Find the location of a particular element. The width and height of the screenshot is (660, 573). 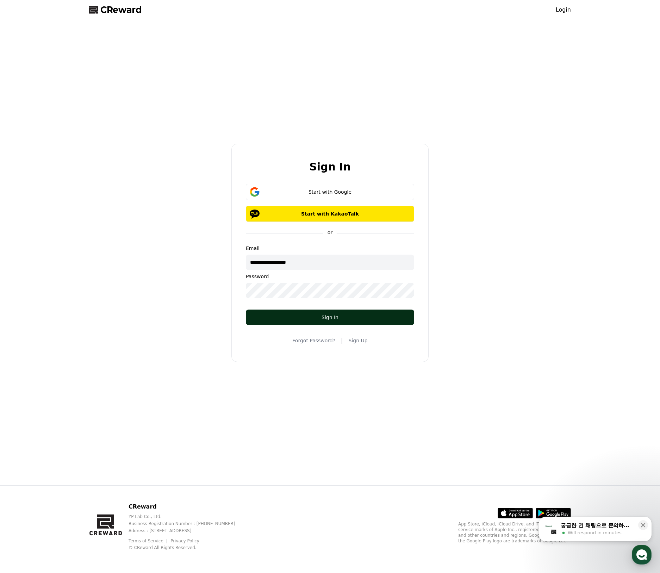

a: Messages is located at coordinates (69, 232).